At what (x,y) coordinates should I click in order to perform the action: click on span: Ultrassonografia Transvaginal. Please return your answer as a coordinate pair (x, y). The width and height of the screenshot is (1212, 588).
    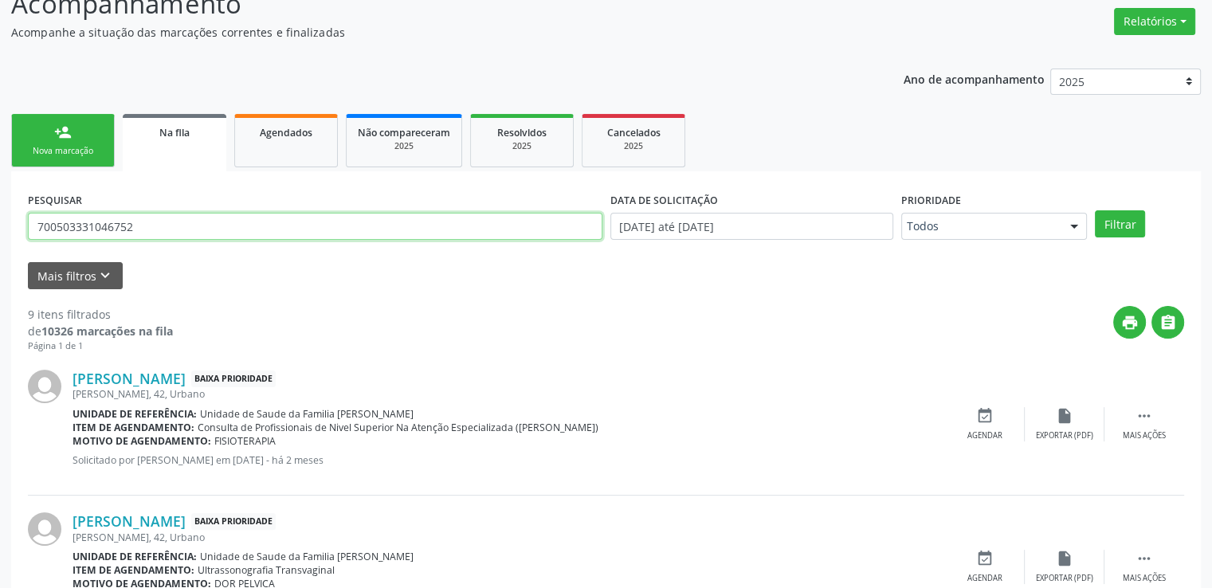
    Looking at the image, I should click on (266, 570).